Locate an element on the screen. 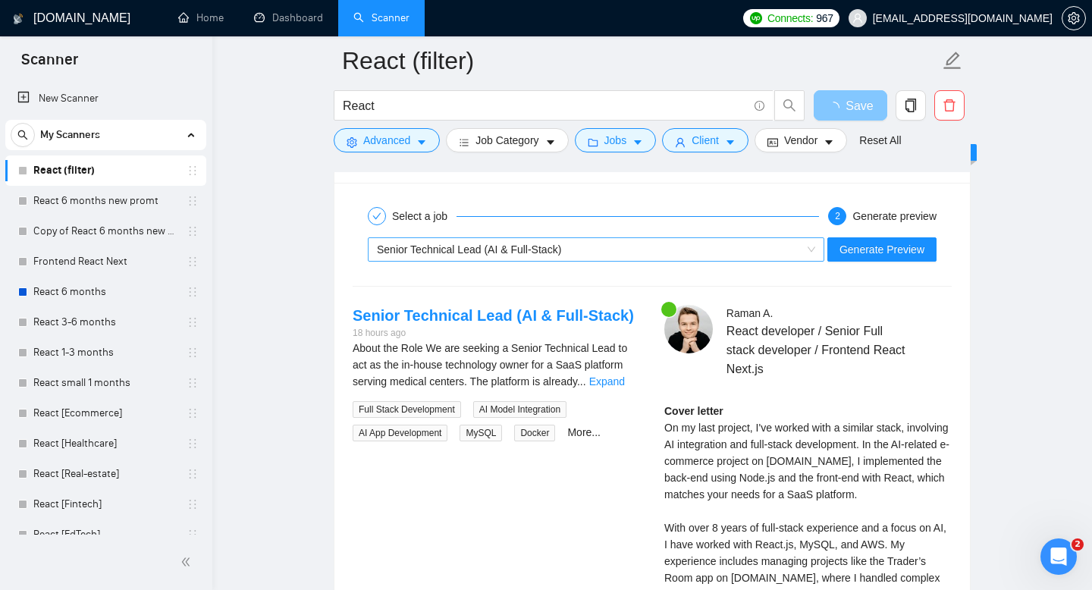 This screenshot has height=590, width=1092. span: copy is located at coordinates (910, 105).